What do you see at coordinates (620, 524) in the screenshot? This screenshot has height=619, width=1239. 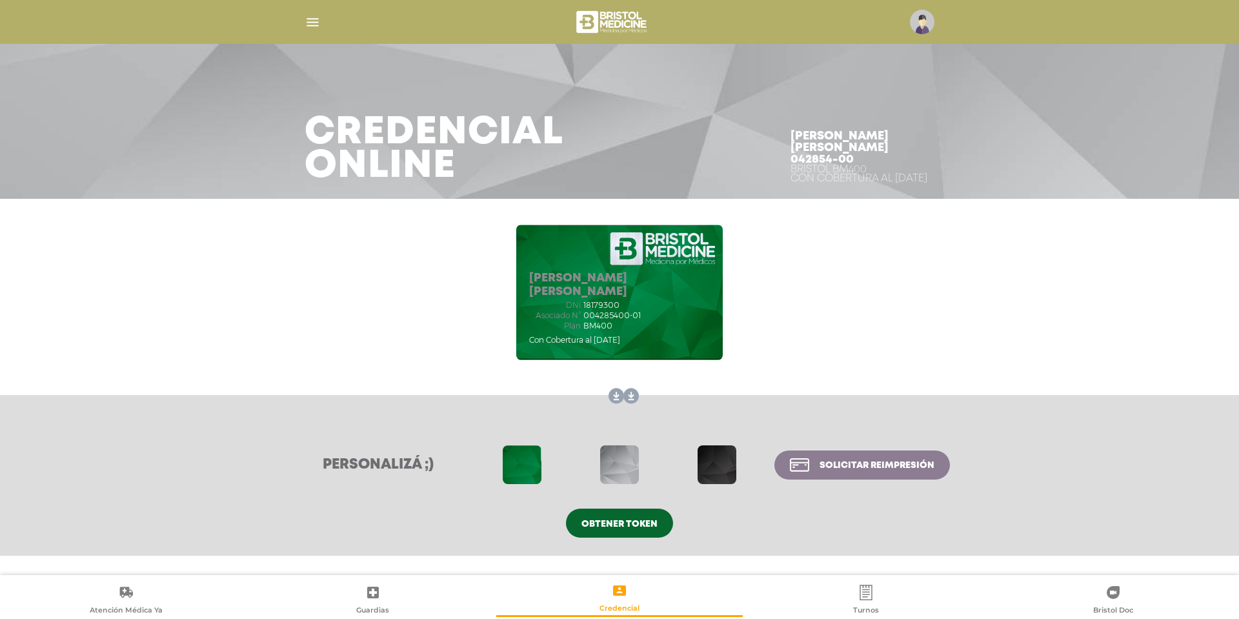 I see `span: Obtener token` at bounding box center [620, 524].